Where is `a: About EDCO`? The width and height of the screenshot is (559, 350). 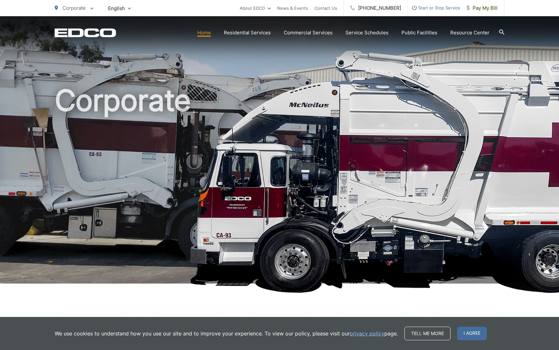
a: About EDCO is located at coordinates (255, 8).